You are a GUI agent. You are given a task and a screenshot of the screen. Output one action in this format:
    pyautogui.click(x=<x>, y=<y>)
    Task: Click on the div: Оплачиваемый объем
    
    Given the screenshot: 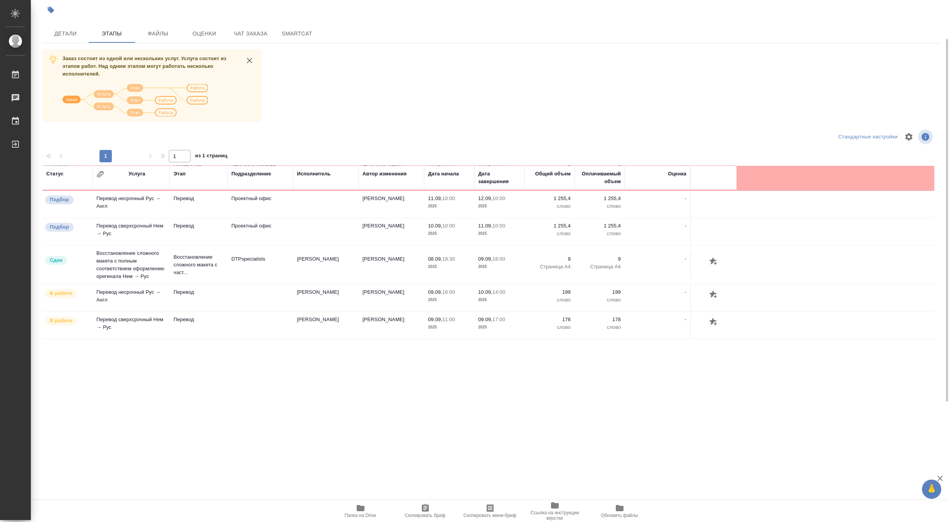 What is the action you would take?
    pyautogui.click(x=599, y=178)
    